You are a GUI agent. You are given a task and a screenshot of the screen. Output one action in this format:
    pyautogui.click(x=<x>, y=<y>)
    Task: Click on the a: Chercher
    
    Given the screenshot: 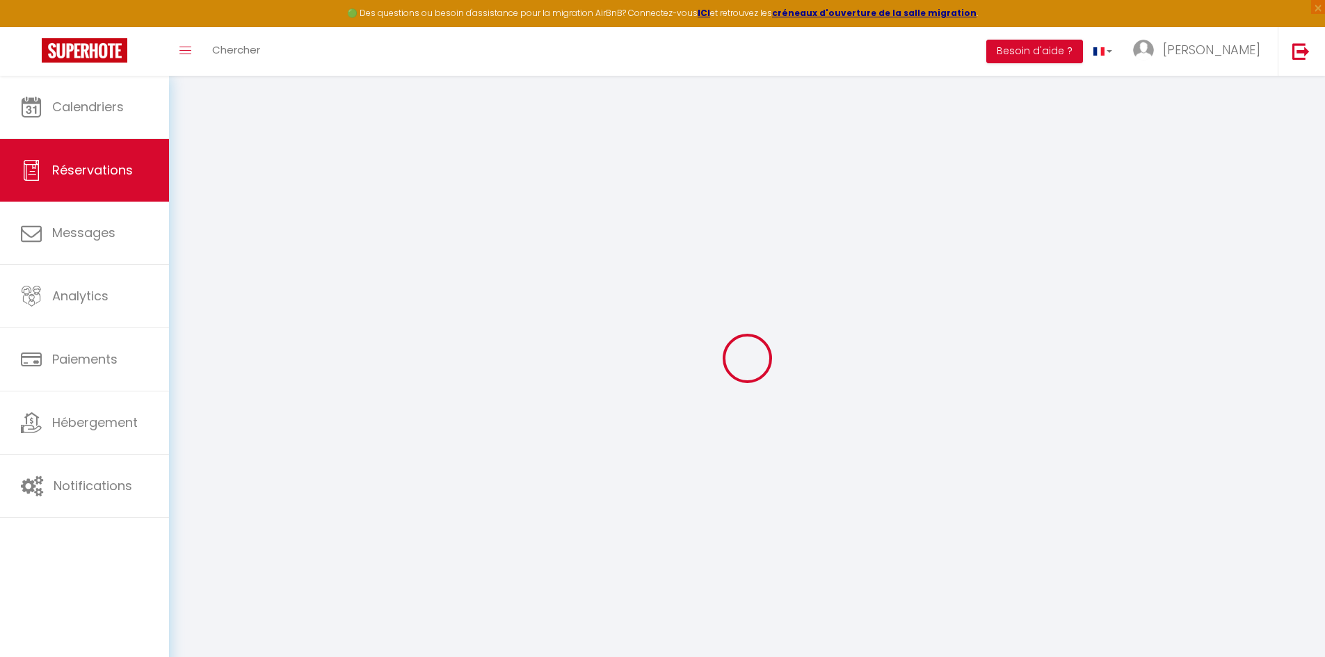 What is the action you would take?
    pyautogui.click(x=236, y=51)
    